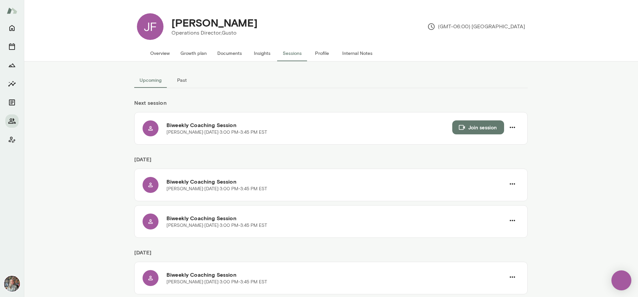 Image resolution: width=638 pixels, height=297 pixels. What do you see at coordinates (12, 28) in the screenshot?
I see `button: Home` at bounding box center [12, 28].